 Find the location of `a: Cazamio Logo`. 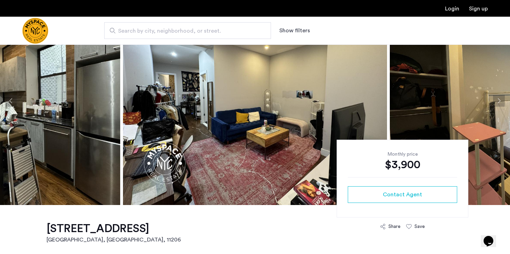

a: Cazamio Logo is located at coordinates (35, 31).